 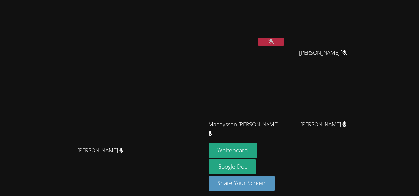 I want to click on a: Google Doc, so click(x=232, y=167).